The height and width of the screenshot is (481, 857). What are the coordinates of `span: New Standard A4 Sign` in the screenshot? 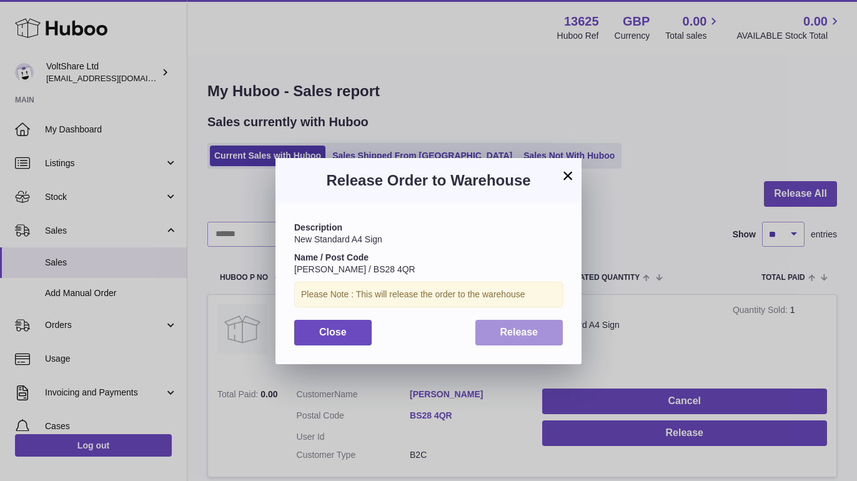 It's located at (338, 239).